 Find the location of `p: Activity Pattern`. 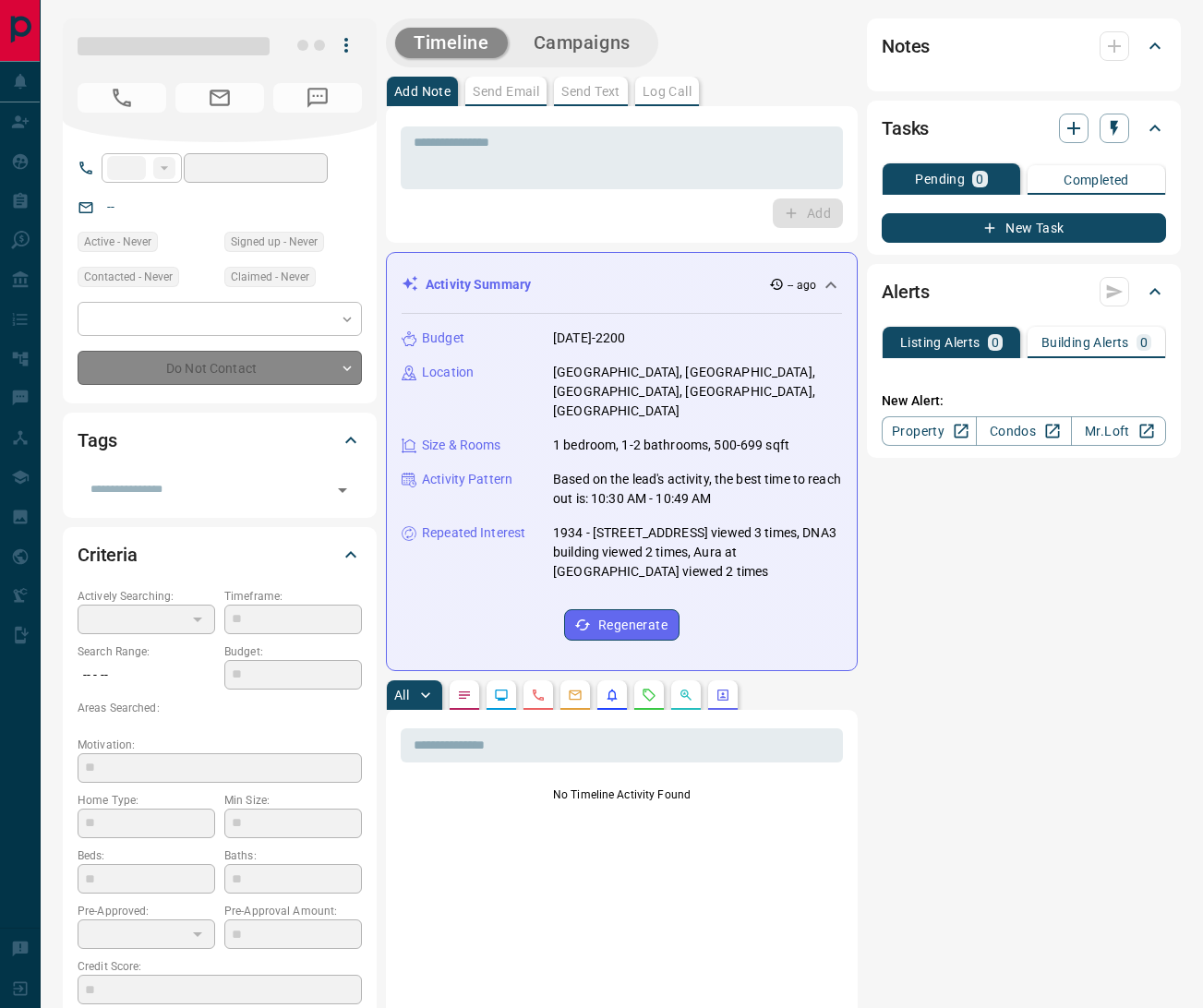

p: Activity Pattern is located at coordinates (467, 479).